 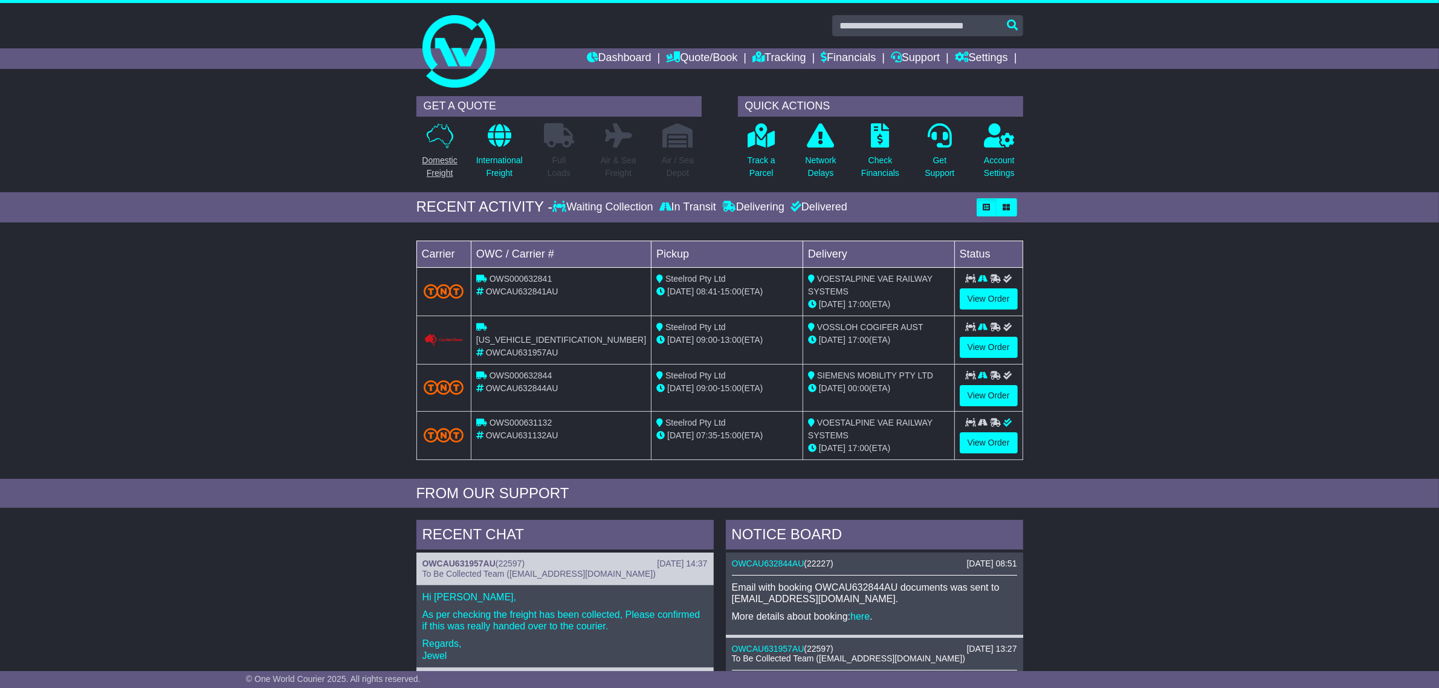 What do you see at coordinates (761, 154) in the screenshot?
I see `a: Track aParcel` at bounding box center [761, 154].